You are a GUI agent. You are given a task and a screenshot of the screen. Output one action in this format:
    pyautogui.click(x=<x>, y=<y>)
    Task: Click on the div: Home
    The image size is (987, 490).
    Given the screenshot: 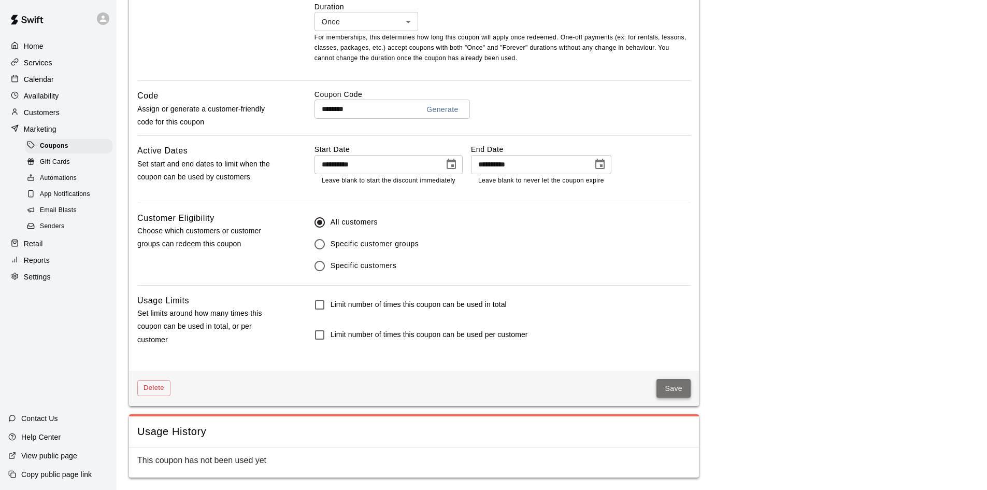 What is the action you would take?
    pyautogui.click(x=58, y=46)
    